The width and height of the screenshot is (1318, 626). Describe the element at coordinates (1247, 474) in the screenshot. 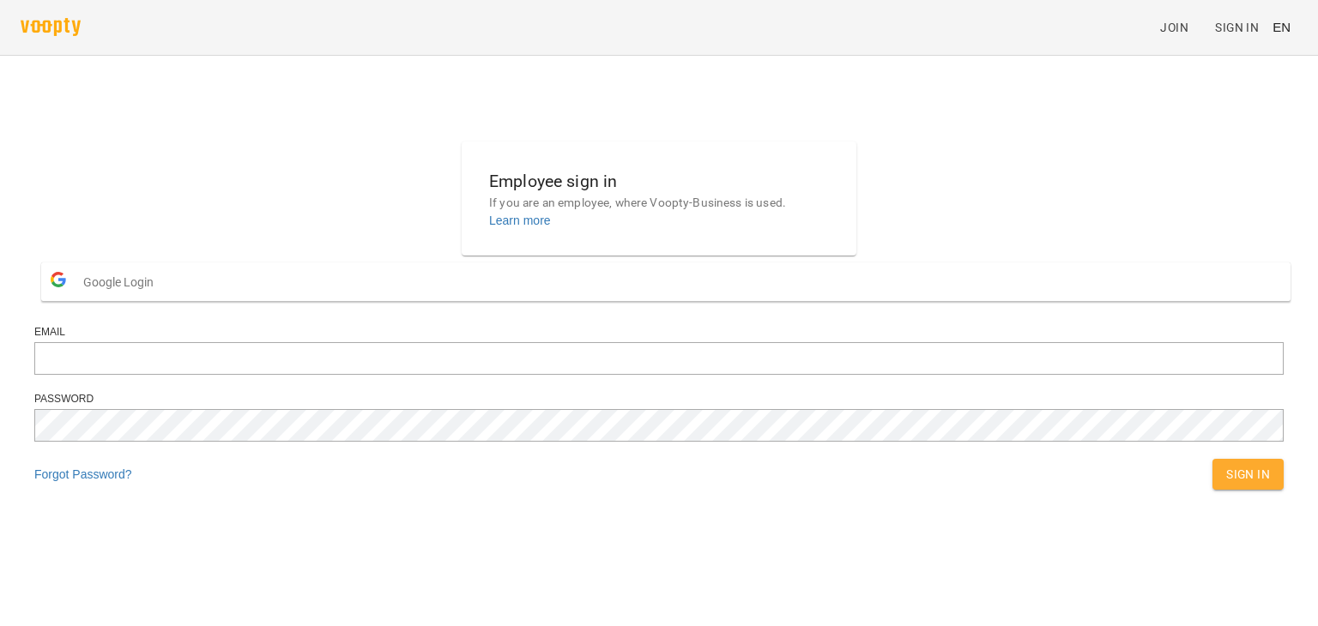

I see `button: Sign In` at that location.